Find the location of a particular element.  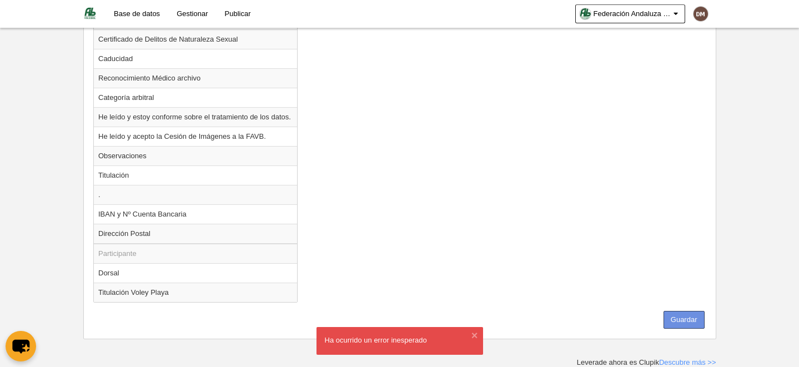

td: Certificado de Delitos de Naturaleza Sexual is located at coordinates (196, 39).